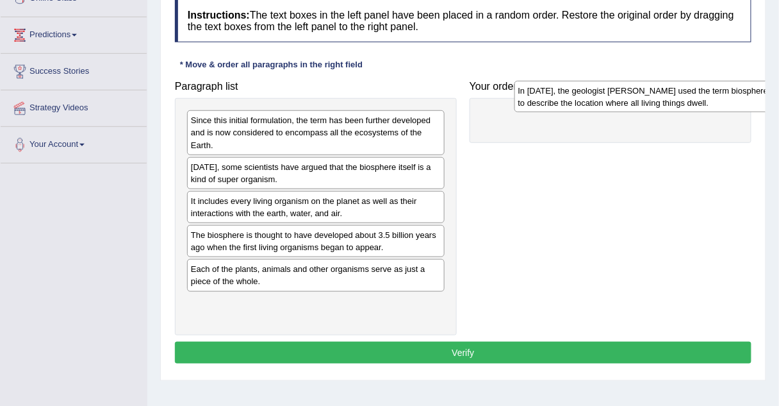 The height and width of the screenshot is (406, 779). Describe the element at coordinates (463, 352) in the screenshot. I see `button: Verify` at that location.